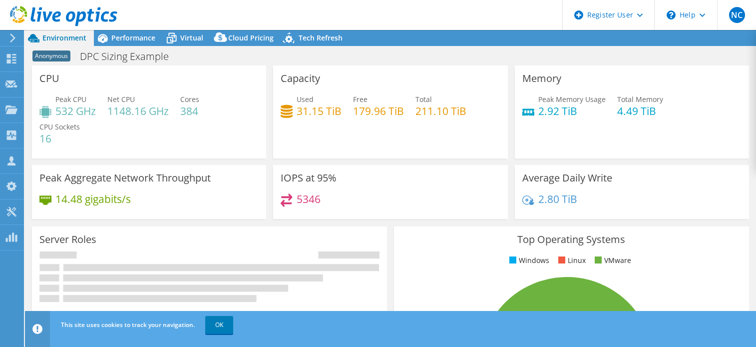  I want to click on span: Tech Refresh, so click(321, 37).